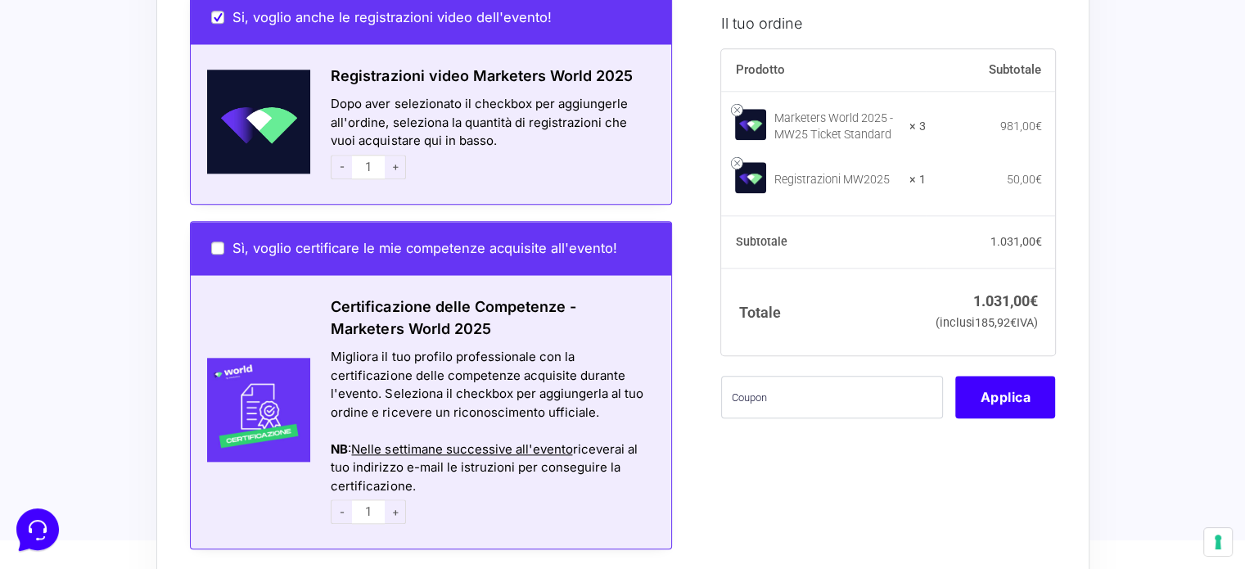 The image size is (1245, 569). What do you see at coordinates (836, 127) in the screenshot?
I see `div: Marketers World 2025 - MW25 Ticket Standard` at bounding box center [836, 127].